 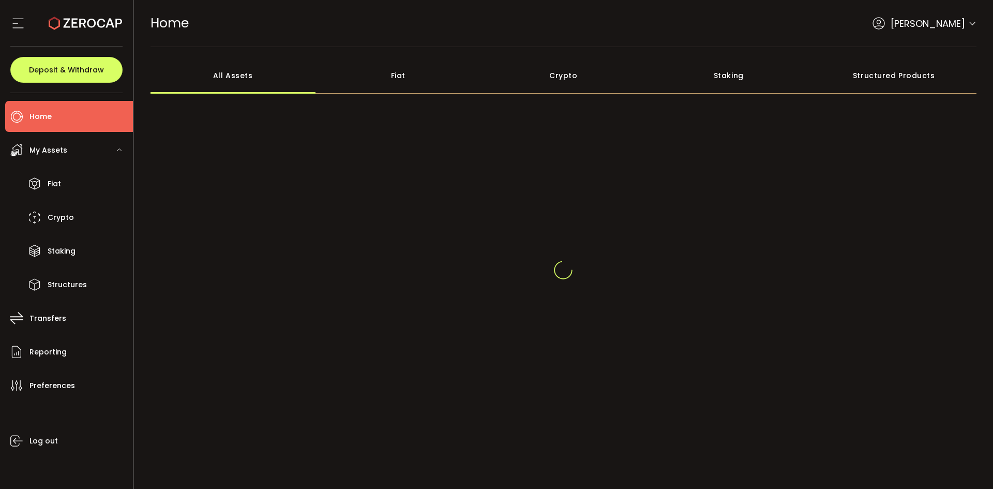 I want to click on span: Preferences, so click(x=52, y=385).